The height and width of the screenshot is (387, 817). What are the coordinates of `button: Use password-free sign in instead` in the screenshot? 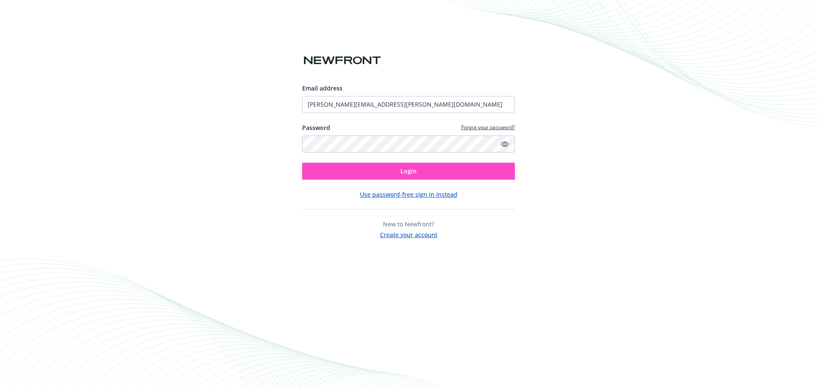 It's located at (408, 194).